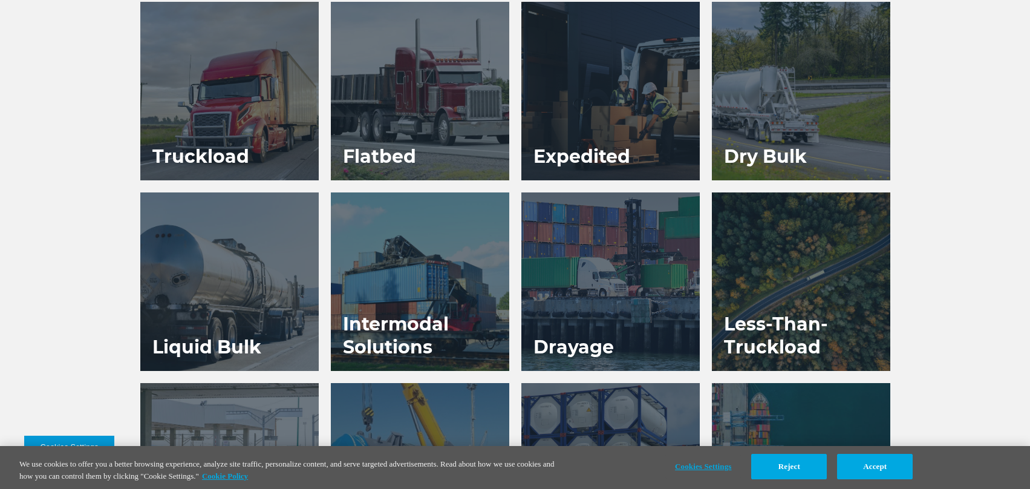  What do you see at coordinates (573, 347) in the screenshot?
I see `h3: Drayage` at bounding box center [573, 347].